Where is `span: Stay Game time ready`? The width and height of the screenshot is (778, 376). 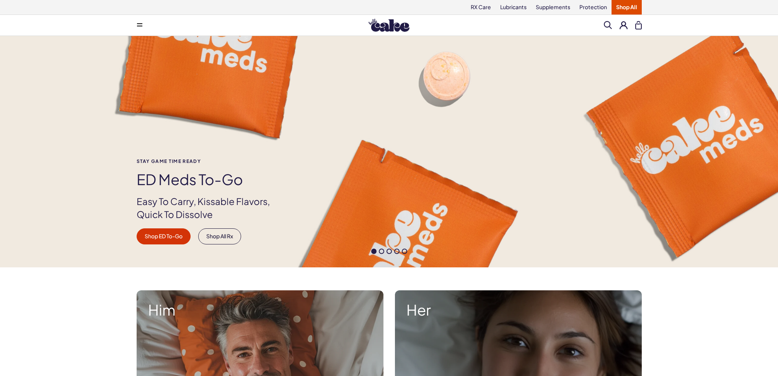 span: Stay Game time ready is located at coordinates (210, 161).